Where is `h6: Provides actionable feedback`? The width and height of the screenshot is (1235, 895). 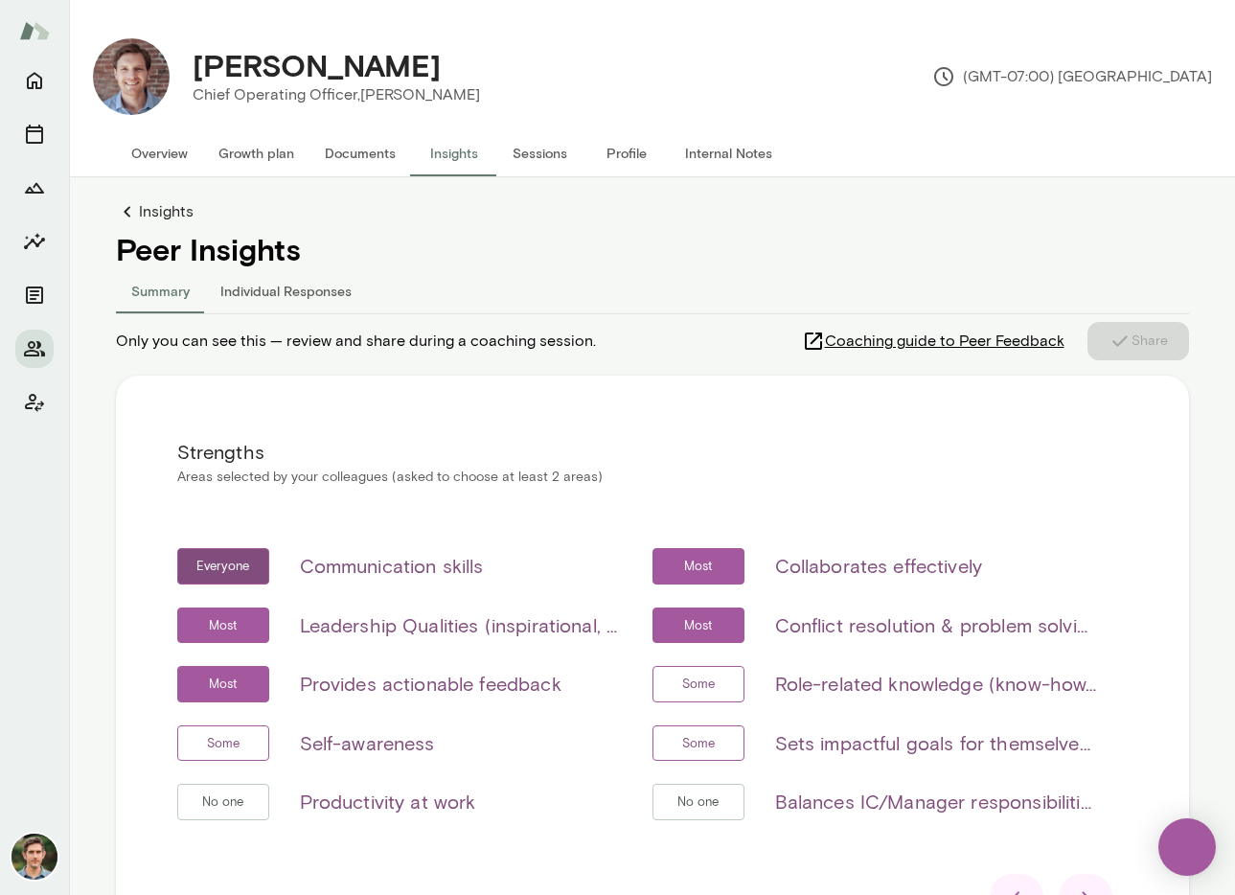 h6: Provides actionable feedback is located at coordinates (430, 684).